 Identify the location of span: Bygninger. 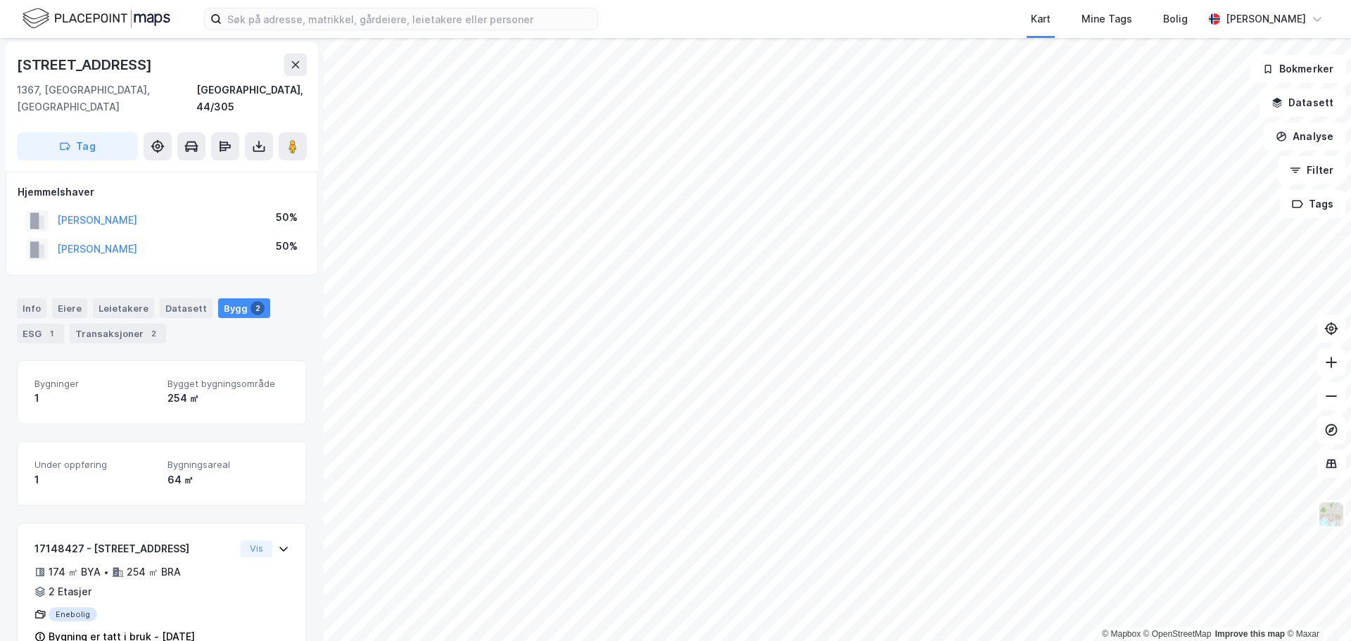
(95, 384).